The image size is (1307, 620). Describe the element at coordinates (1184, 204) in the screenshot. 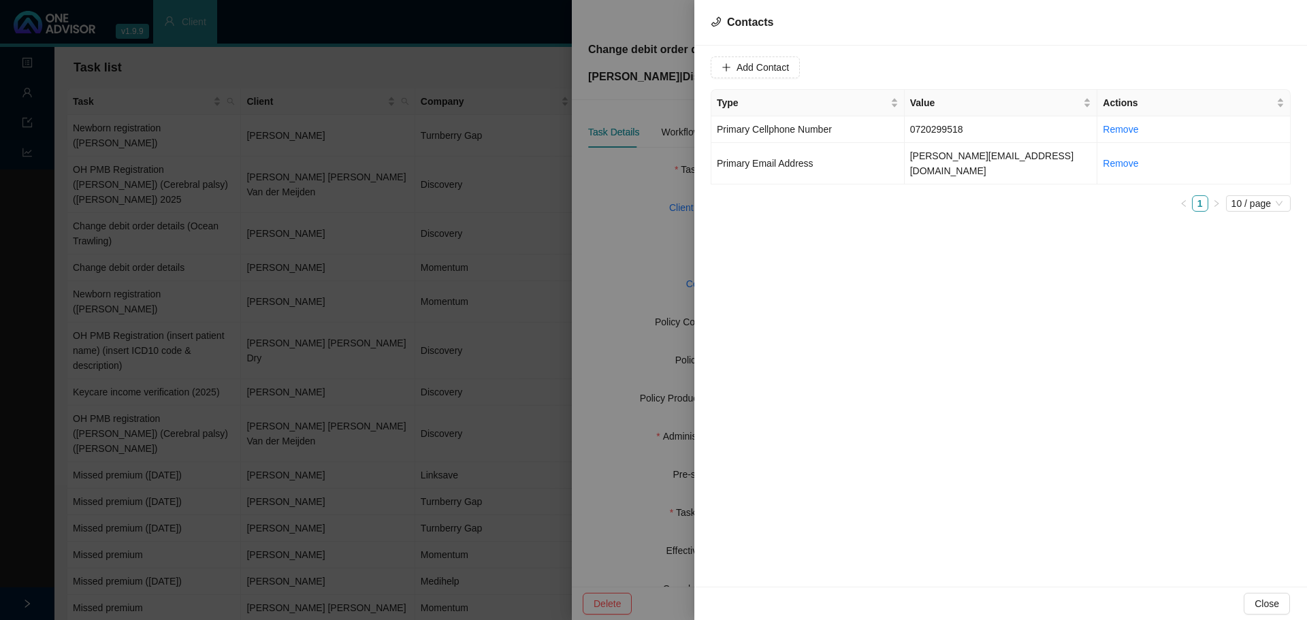

I see `button: left` at that location.